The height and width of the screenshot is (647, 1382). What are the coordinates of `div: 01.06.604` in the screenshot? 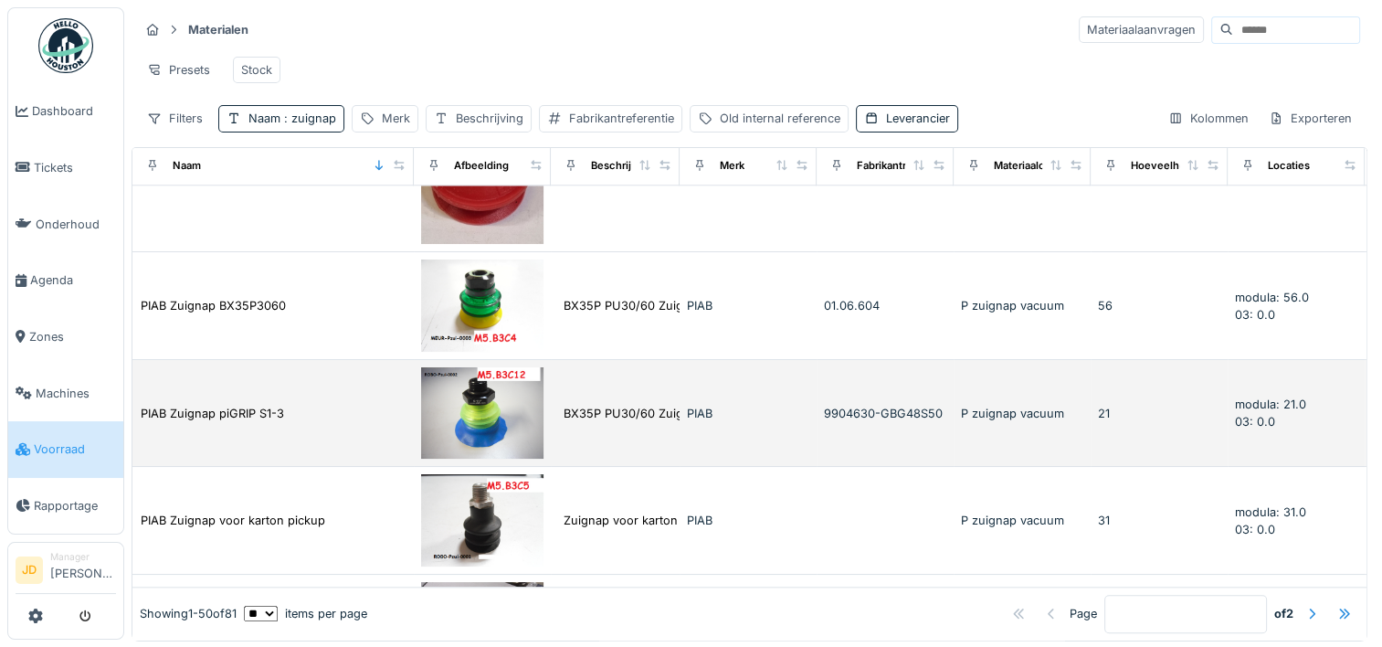 It's located at (885, 305).